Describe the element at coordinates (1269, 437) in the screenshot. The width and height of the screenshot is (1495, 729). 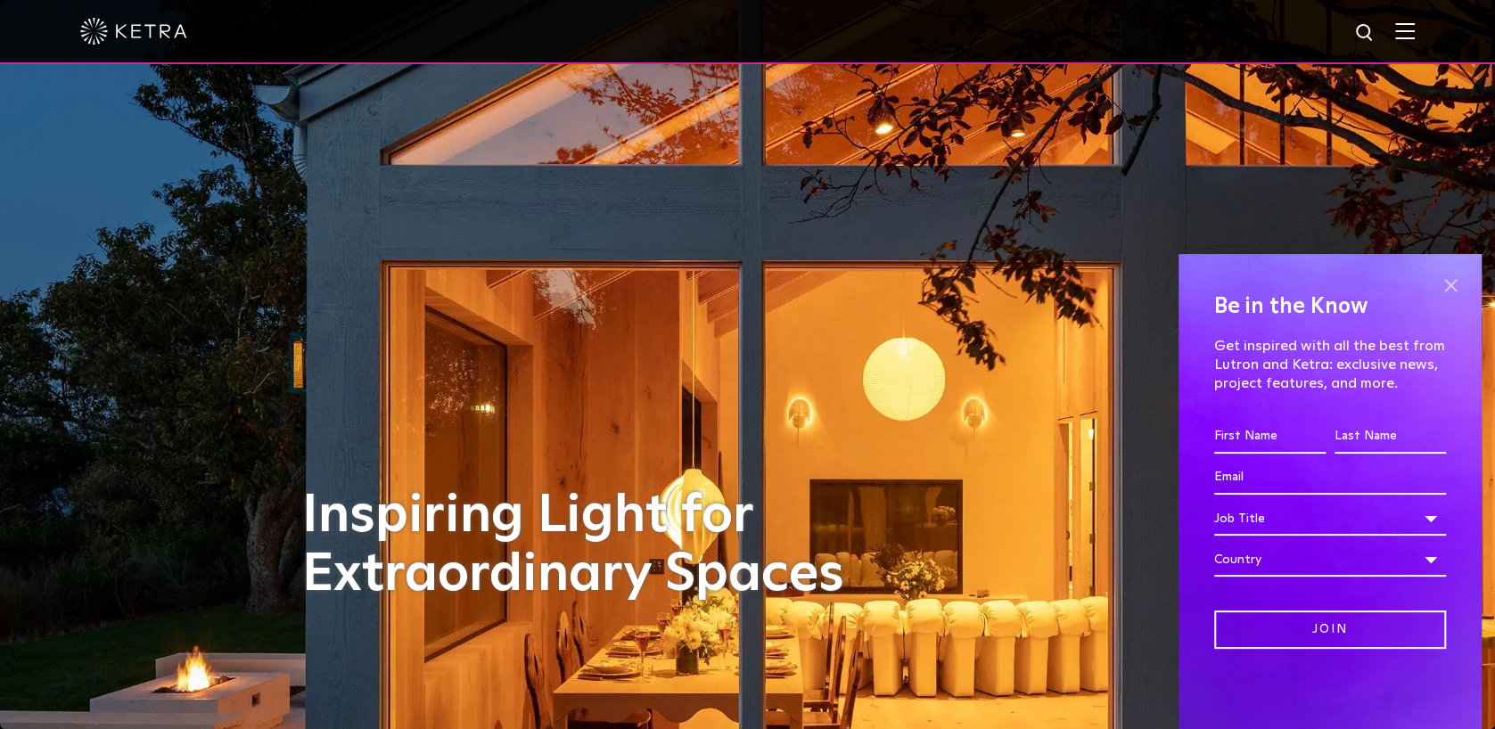
I see `input: First Name` at that location.